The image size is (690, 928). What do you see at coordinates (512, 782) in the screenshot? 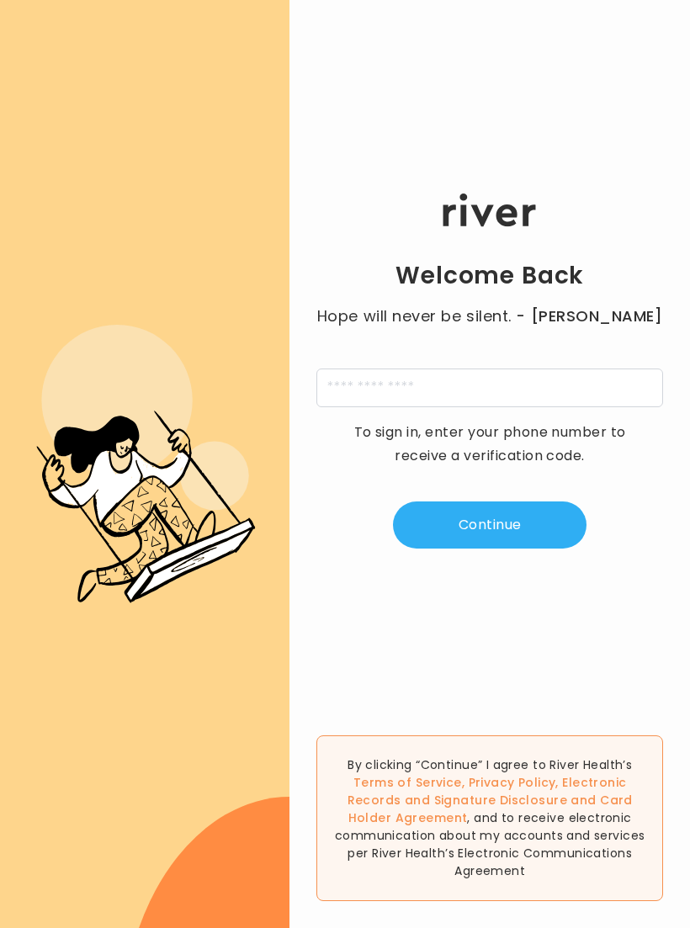
I see `a: Privacy Policy` at bounding box center [512, 782].